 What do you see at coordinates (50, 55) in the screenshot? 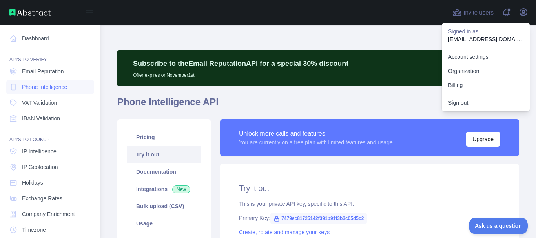
I see `div: API'S TO VERIFY` at bounding box center [50, 55].